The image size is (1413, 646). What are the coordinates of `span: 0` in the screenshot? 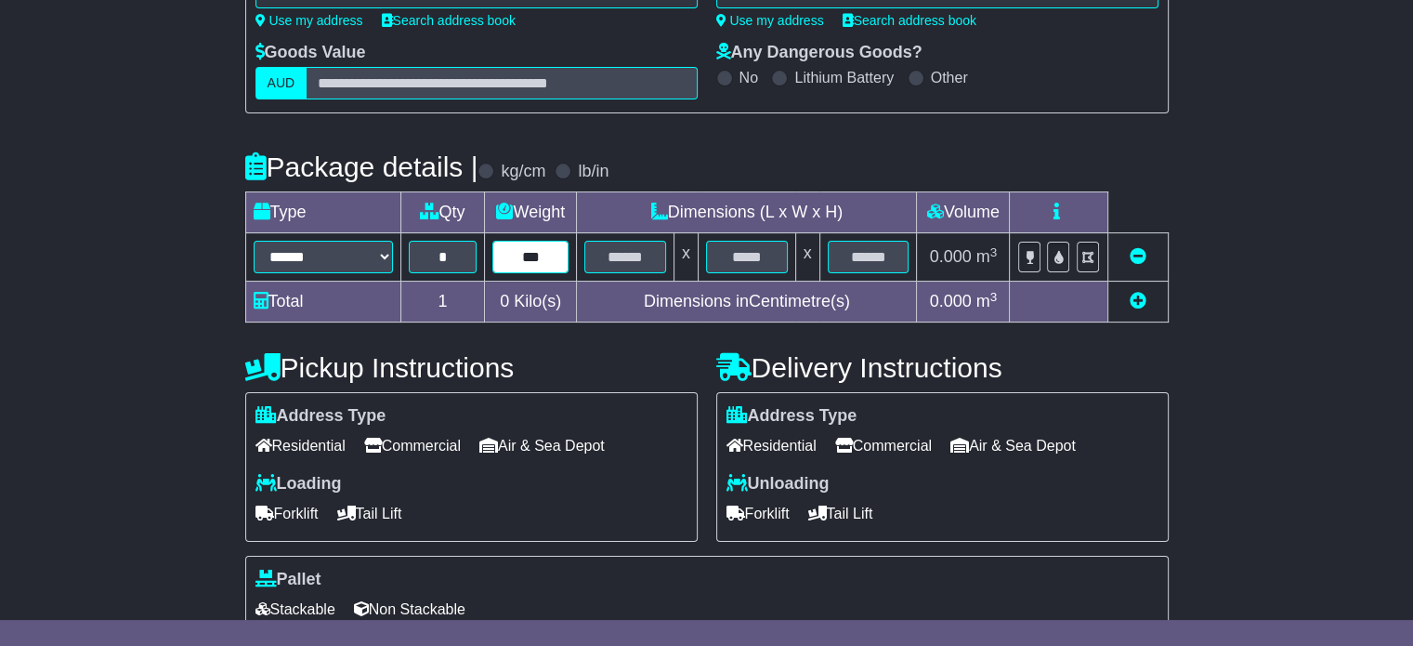 It's located at (504, 301).